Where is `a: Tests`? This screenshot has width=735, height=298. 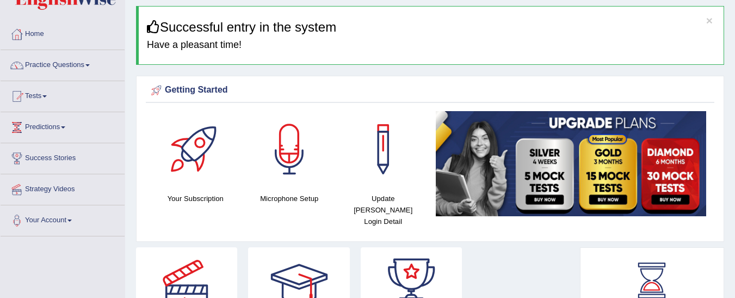
a: Tests is located at coordinates (63, 95).